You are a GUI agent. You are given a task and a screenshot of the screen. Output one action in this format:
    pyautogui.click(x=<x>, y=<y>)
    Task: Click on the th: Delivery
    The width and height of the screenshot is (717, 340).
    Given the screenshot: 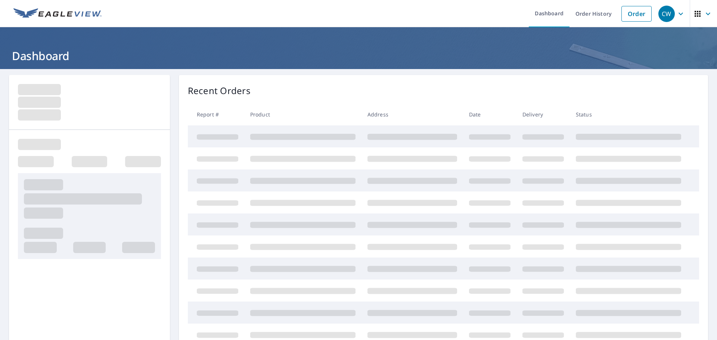 What is the action you would take?
    pyautogui.click(x=543, y=114)
    